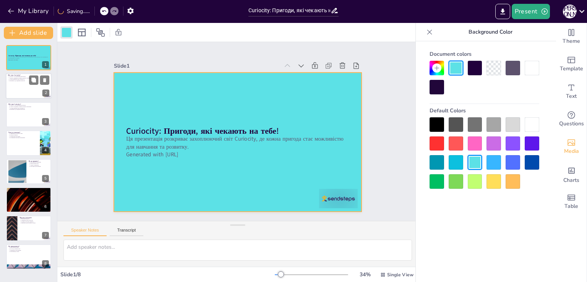 This screenshot has height=282, width=587. Describe the element at coordinates (35, 219) in the screenshot. I see `p: Позитивні відгуки` at that location.